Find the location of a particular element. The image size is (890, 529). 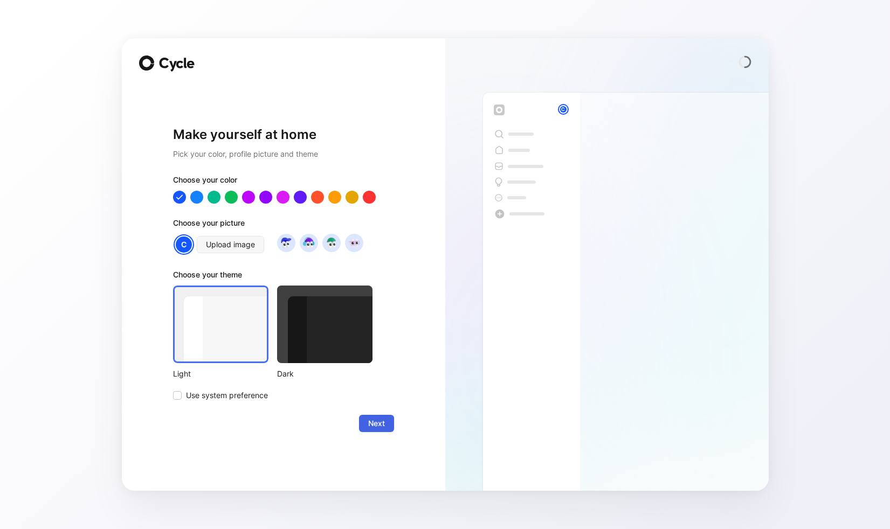

div: Choose your theme is located at coordinates (273, 277).